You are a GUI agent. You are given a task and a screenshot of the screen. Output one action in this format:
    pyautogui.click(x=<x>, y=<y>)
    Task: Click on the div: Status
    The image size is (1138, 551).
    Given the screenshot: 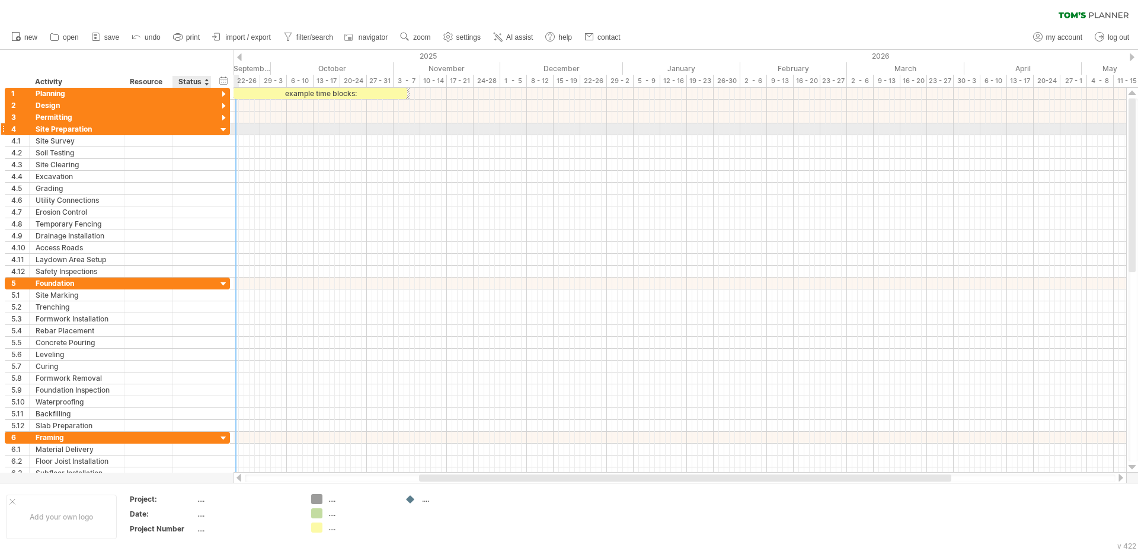 What is the action you would take?
    pyautogui.click(x=192, y=82)
    